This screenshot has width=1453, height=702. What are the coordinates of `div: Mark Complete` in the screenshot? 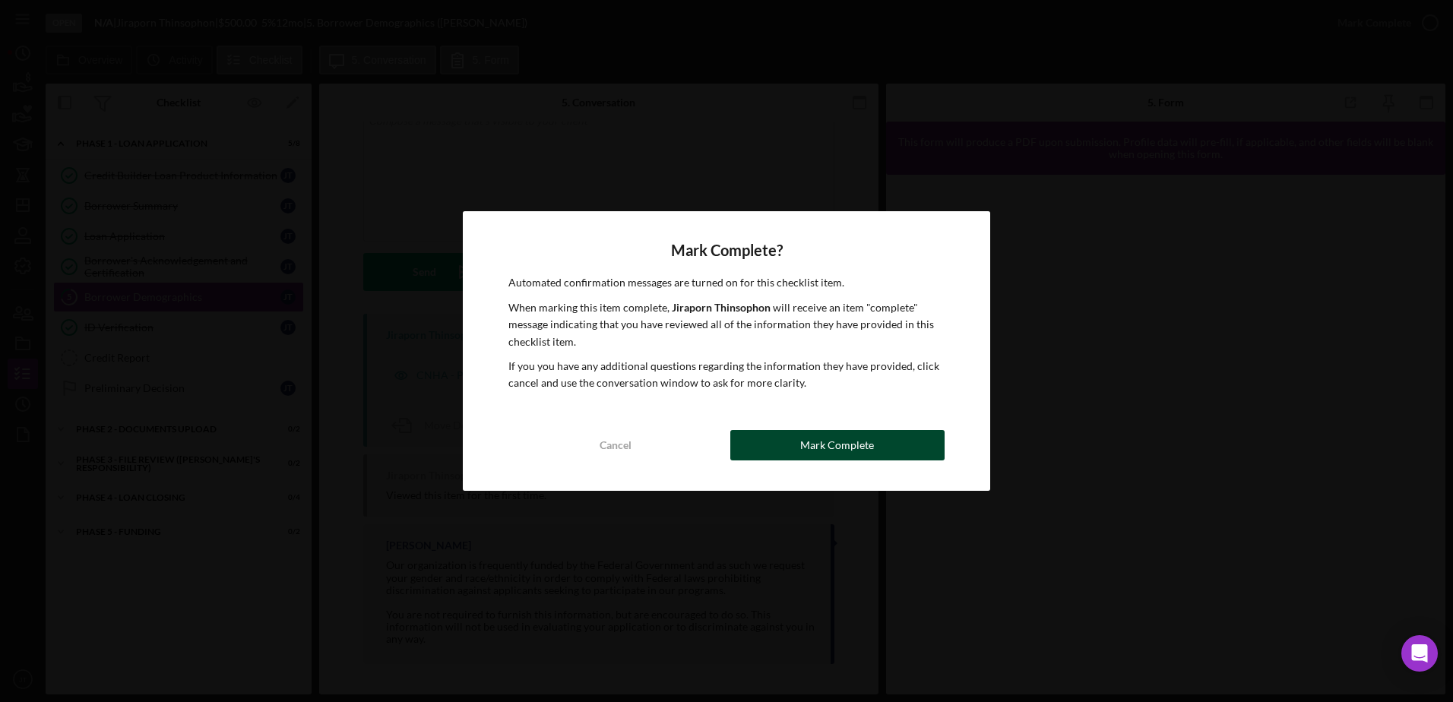 It's located at (837, 445).